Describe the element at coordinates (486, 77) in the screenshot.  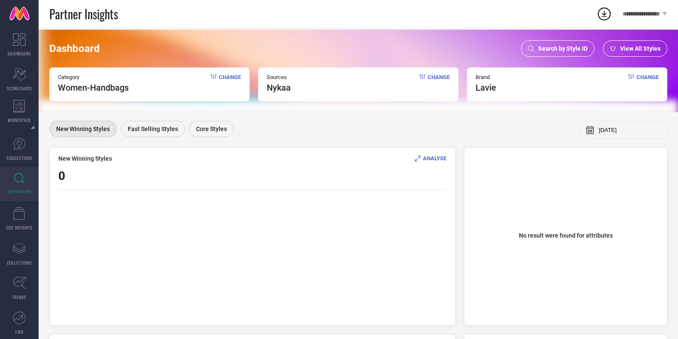
I see `span: Brand` at that location.